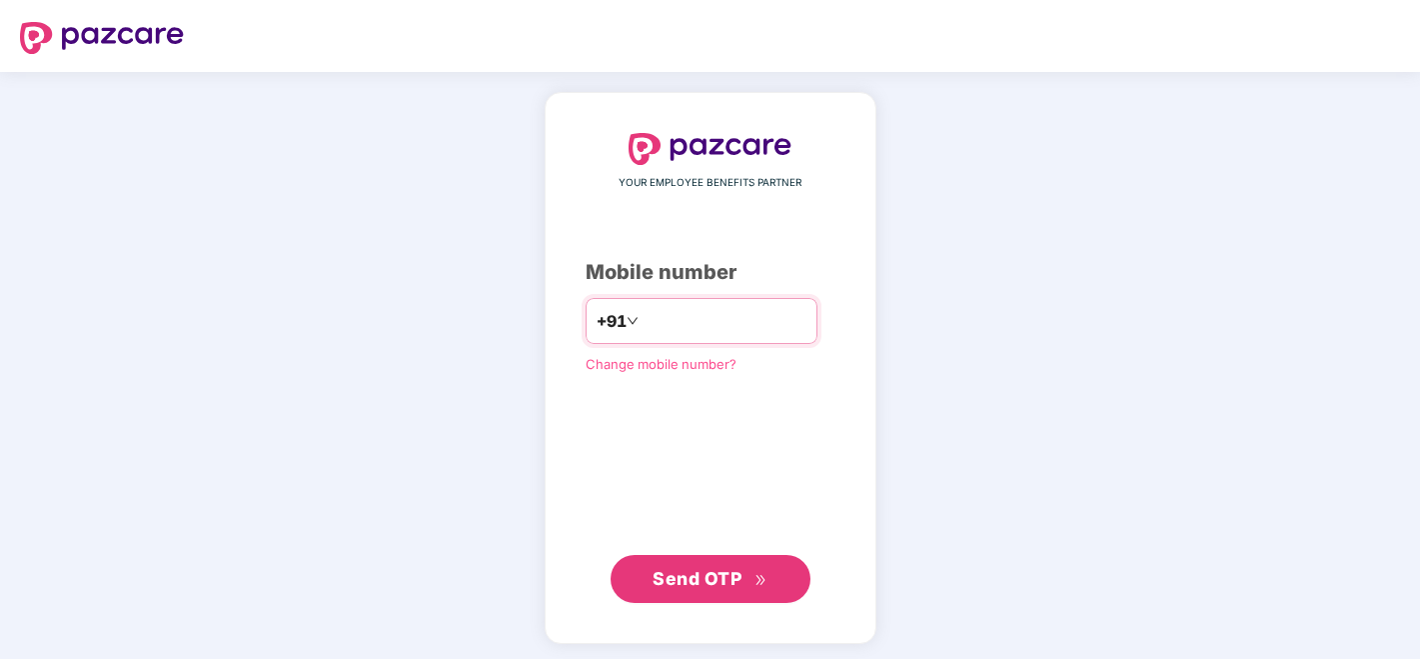 The height and width of the screenshot is (659, 1420). Describe the element at coordinates (711, 579) in the screenshot. I see `button: Send OTPdouble-right` at that location.